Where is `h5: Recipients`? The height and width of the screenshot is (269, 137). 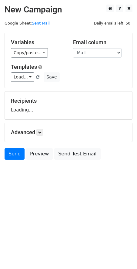
h5: Recipients is located at coordinates (68, 101).